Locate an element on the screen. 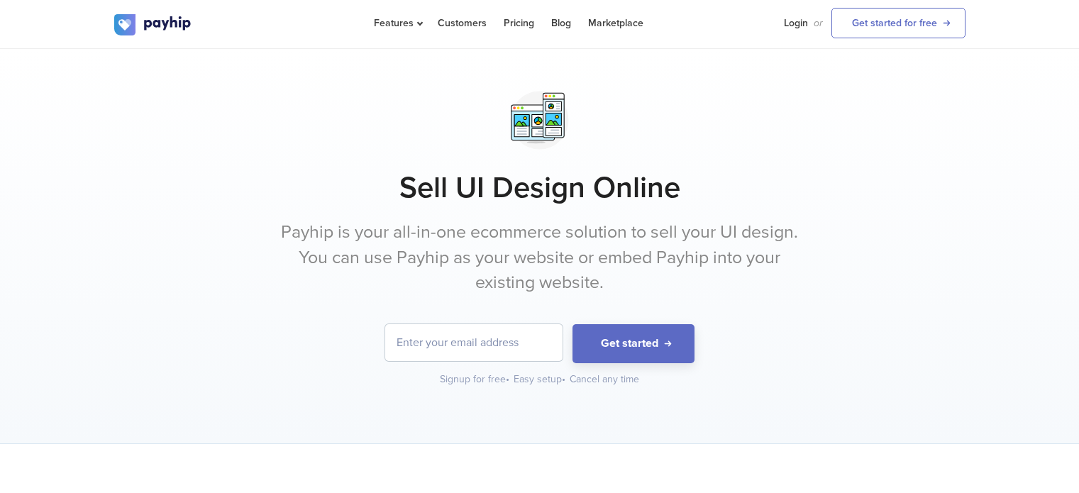  div: Cancel any time is located at coordinates (604, 380).